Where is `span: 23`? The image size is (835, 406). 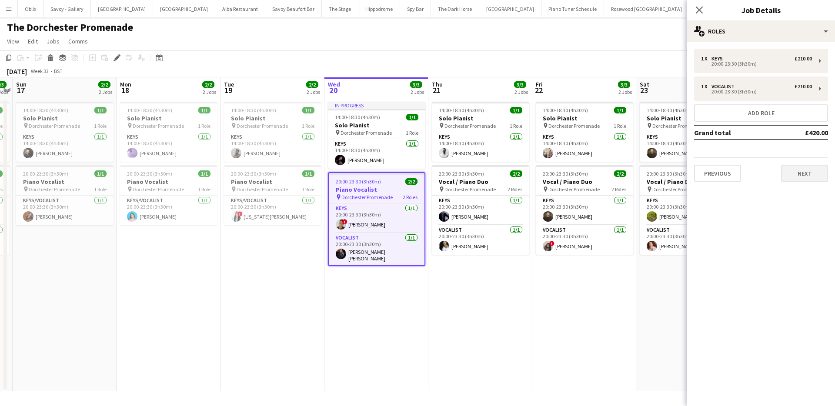
span: 23 is located at coordinates (644, 90).